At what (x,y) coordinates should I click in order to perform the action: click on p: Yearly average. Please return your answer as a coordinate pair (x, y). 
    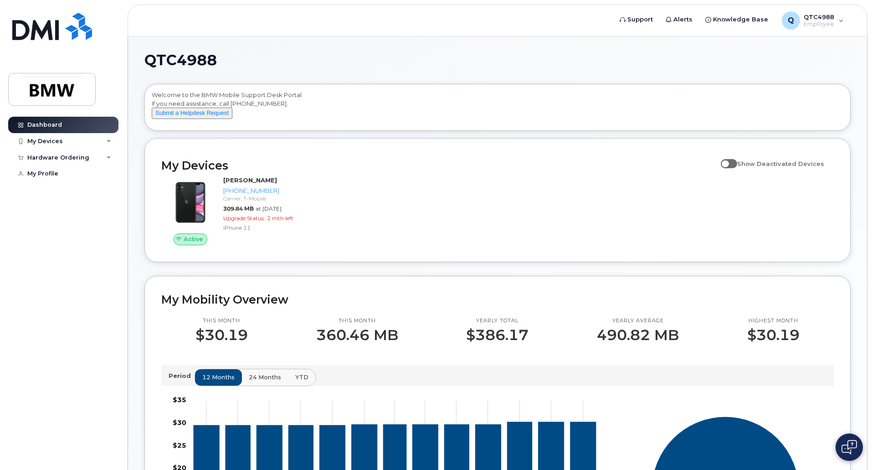
    Looking at the image, I should click on (638, 321).